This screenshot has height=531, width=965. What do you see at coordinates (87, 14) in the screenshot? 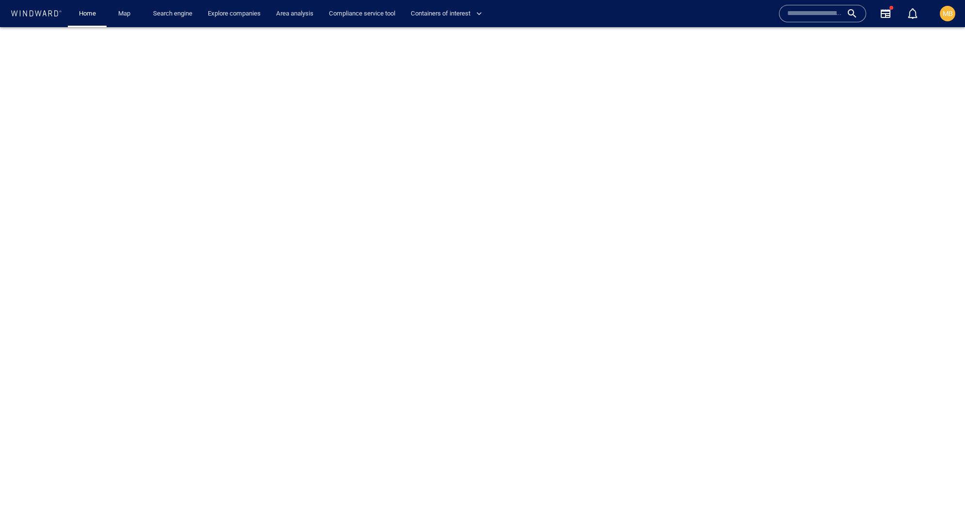
I see `a: Home` at bounding box center [87, 14].